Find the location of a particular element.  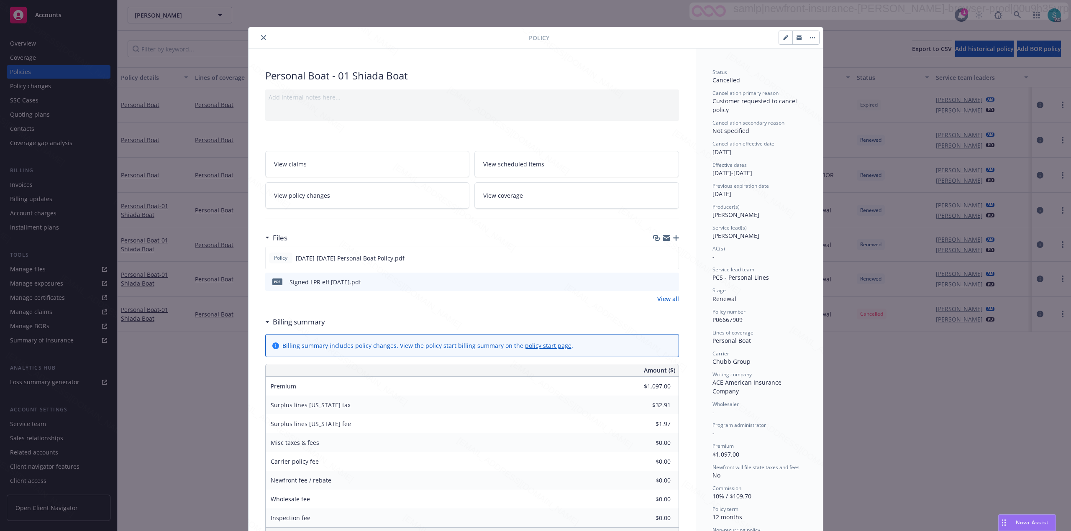

span: No is located at coordinates (716, 475).